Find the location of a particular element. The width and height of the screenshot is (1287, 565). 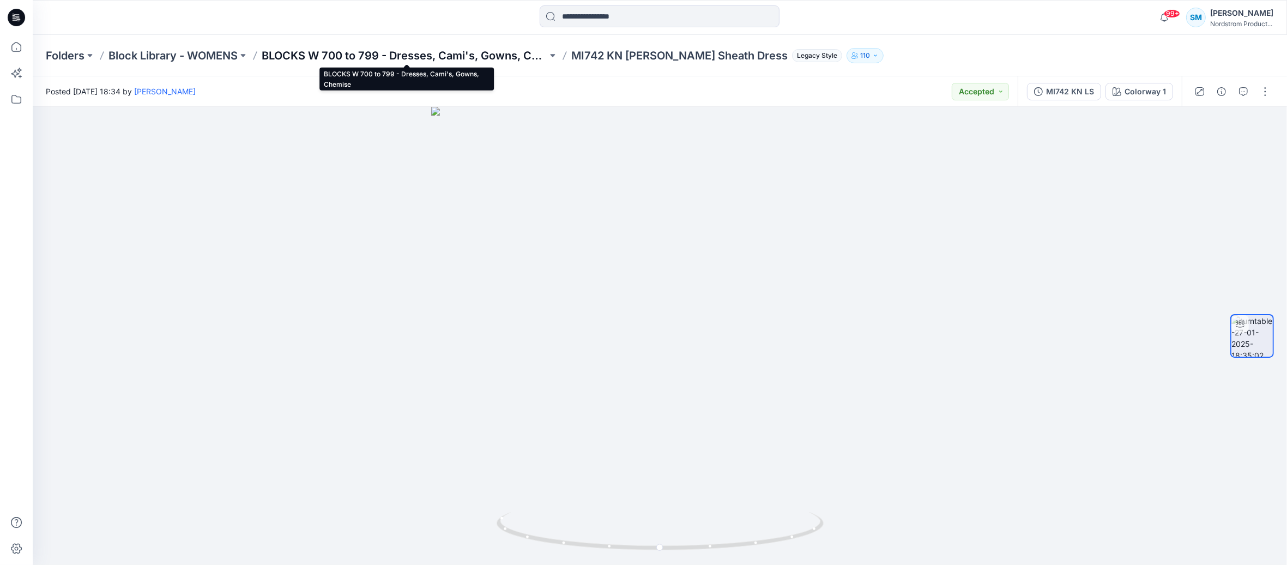

p: Folders is located at coordinates (65, 56).